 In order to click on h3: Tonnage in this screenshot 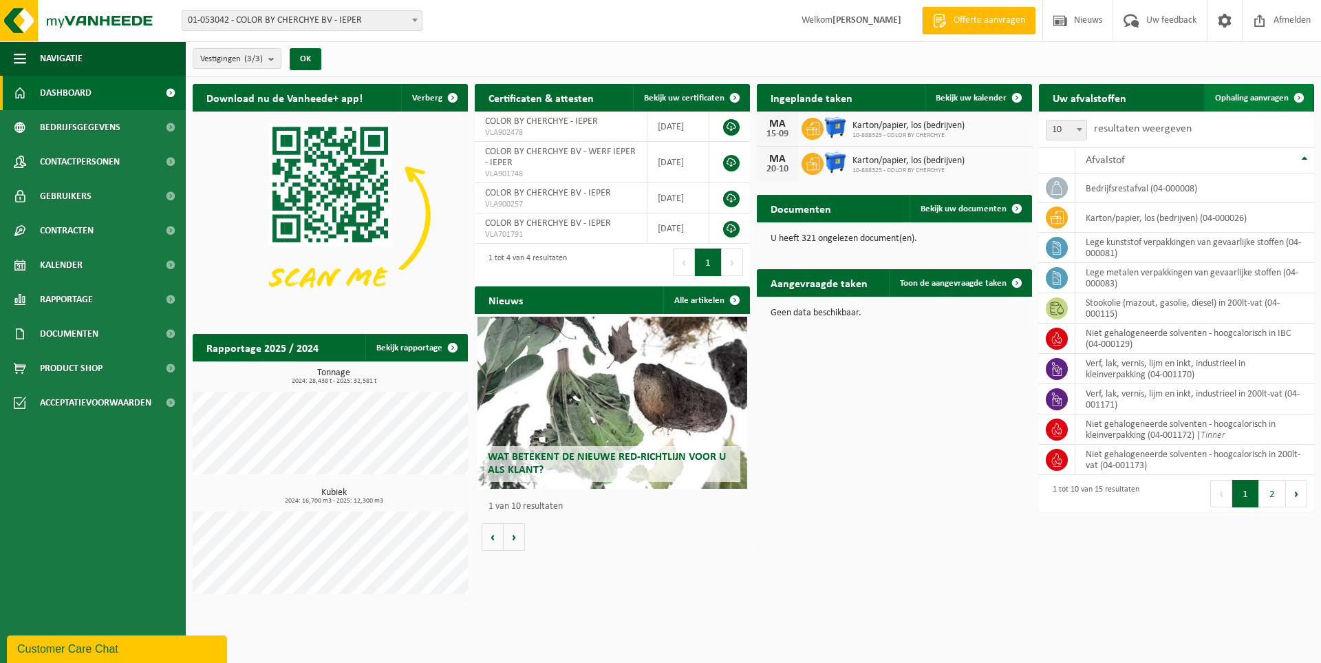, I will do `click(334, 376)`.